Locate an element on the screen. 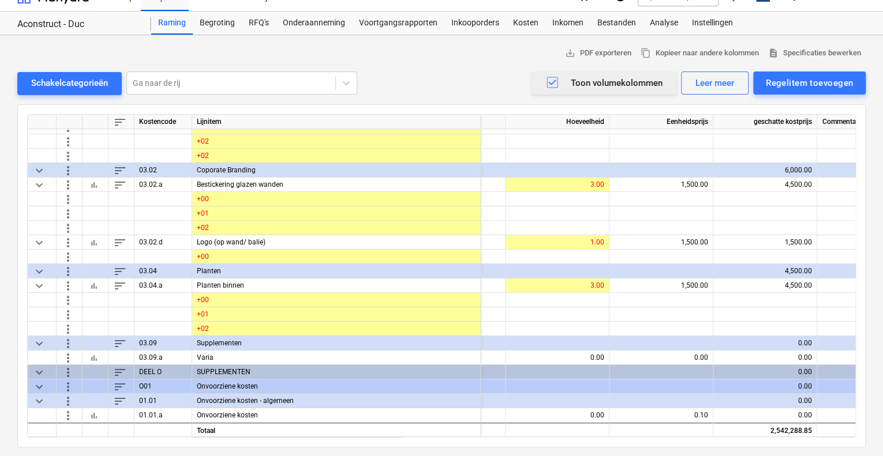 The image size is (883, 456). div: +00 is located at coordinates (336, 199).